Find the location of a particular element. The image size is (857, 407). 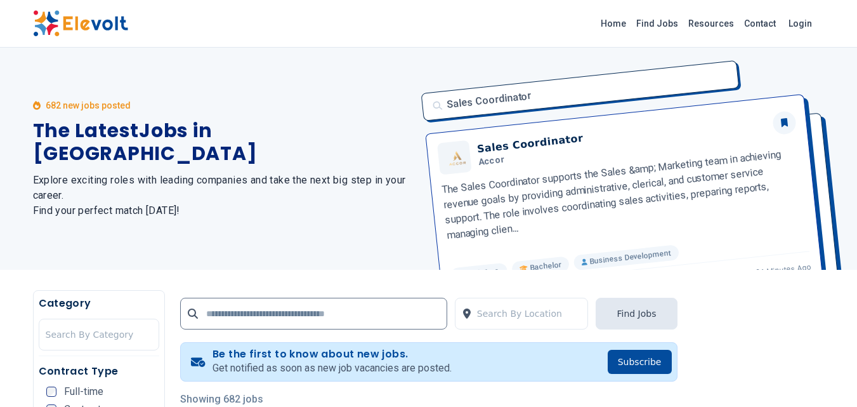

p: 682 new jobs posted is located at coordinates (88, 105).